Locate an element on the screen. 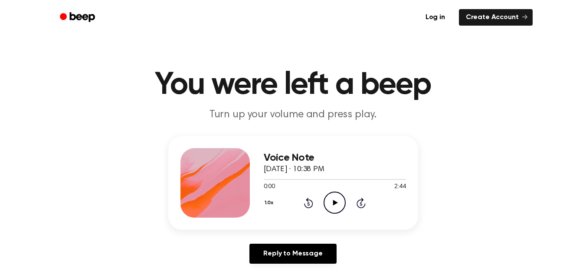 The image size is (586, 275). span: 0:00 is located at coordinates (270, 187).